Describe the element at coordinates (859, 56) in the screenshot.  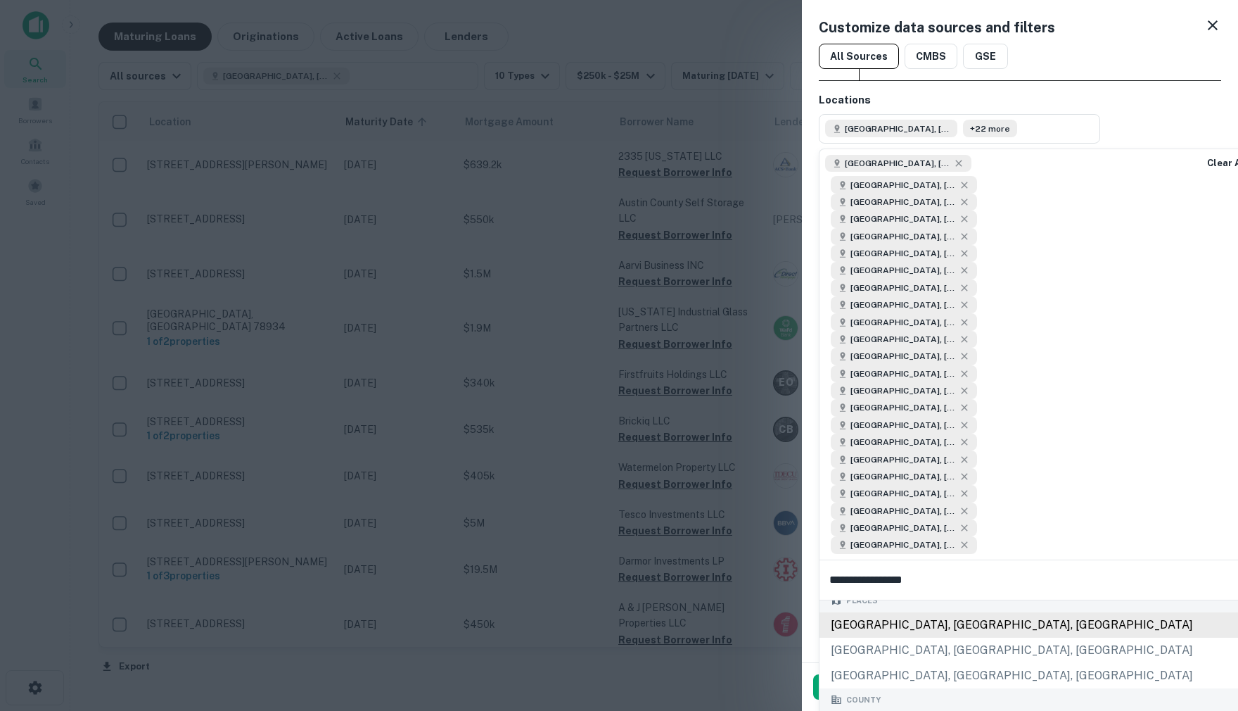
I see `button: All Sources` at that location.